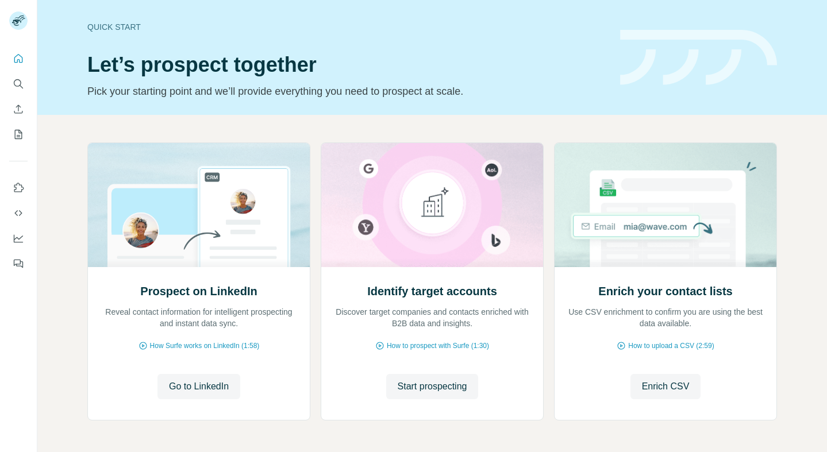 This screenshot has width=827, height=452. What do you see at coordinates (432, 318) in the screenshot?
I see `p: Discover target companies and contacts enriched with B2B data and insights.` at bounding box center [432, 318].